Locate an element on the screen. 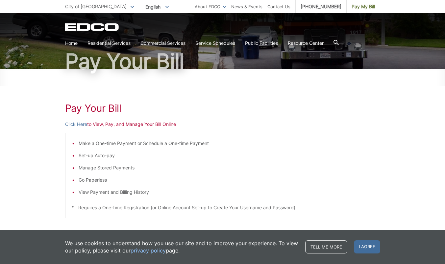 The image size is (445, 264). p: * Requires a One-time Registration (or Online Account Set-up to Create Your Username and Password) is located at coordinates (223, 207).